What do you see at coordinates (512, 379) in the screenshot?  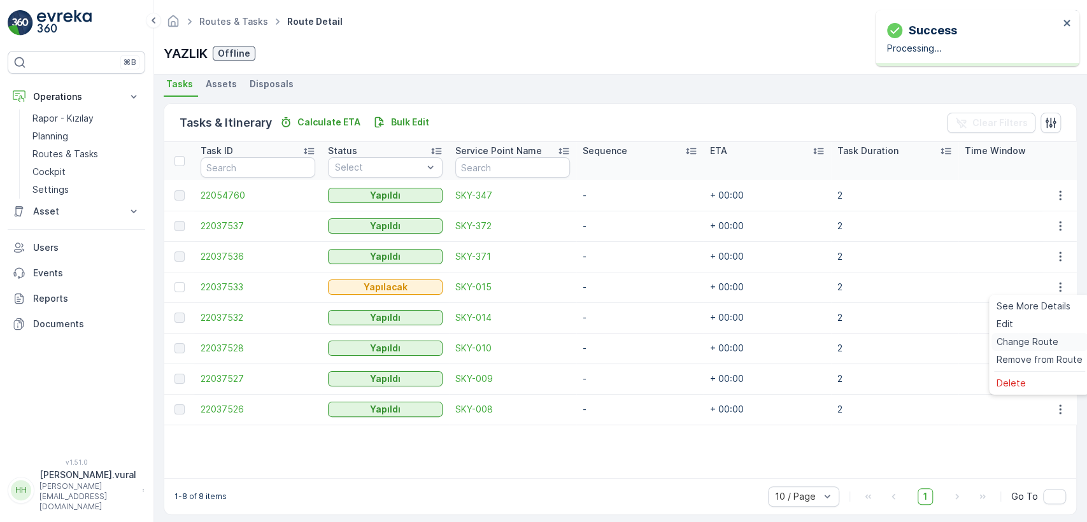 I see `span: SKY-009` at bounding box center [512, 379].